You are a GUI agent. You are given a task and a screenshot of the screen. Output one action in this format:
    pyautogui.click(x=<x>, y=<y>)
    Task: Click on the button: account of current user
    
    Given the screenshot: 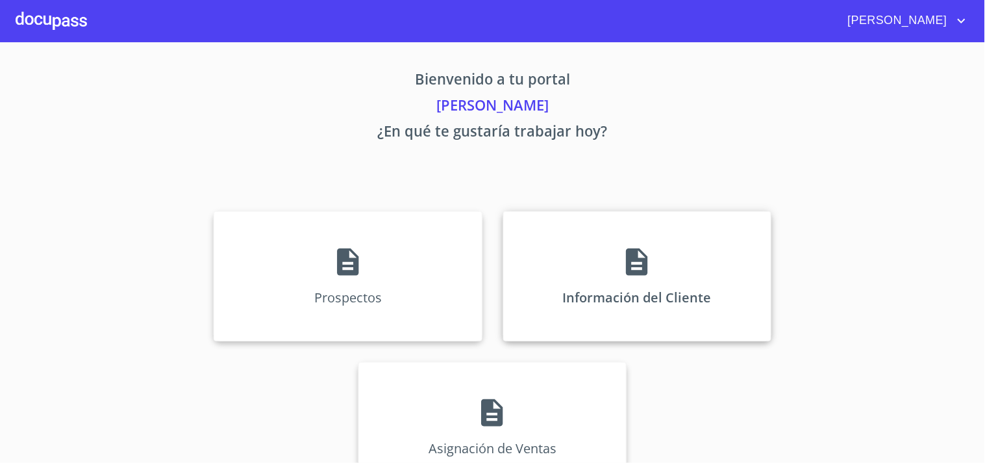 What is the action you would take?
    pyautogui.click(x=904, y=21)
    